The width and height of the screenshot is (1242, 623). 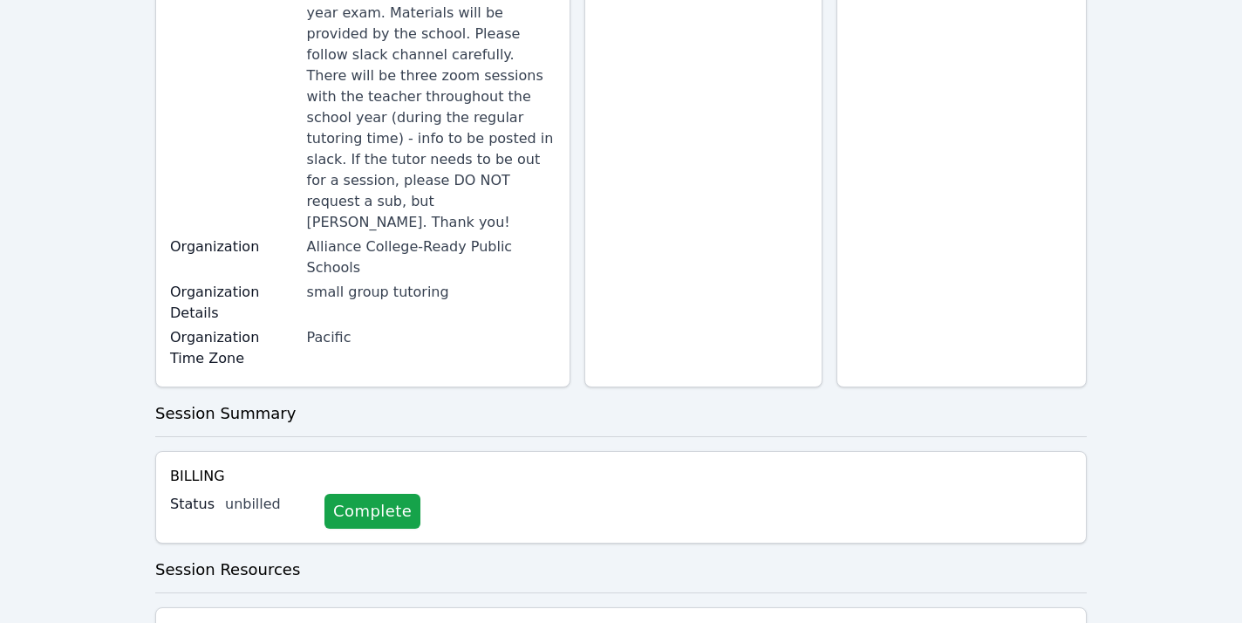 What do you see at coordinates (431, 338) in the screenshot?
I see `div: Pacific` at bounding box center [431, 338].